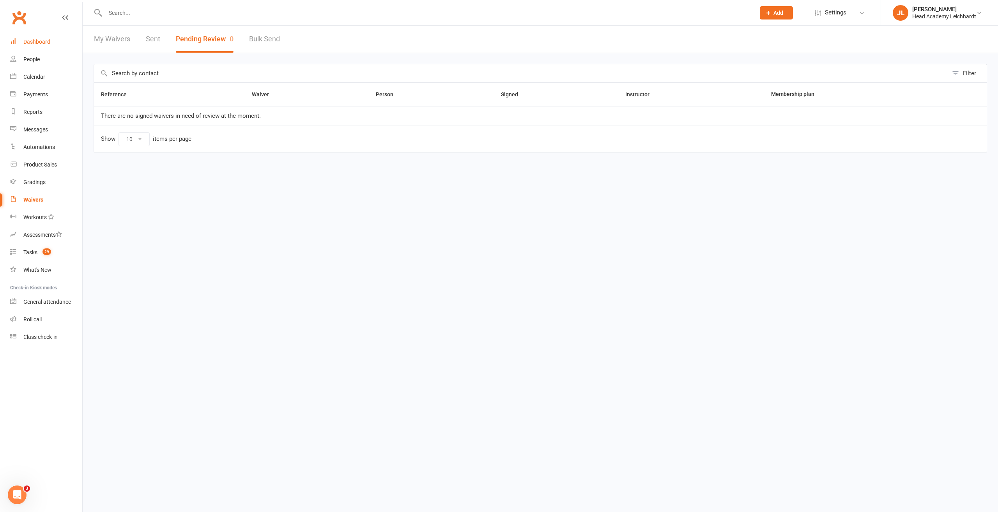 Image resolution: width=998 pixels, height=512 pixels. What do you see at coordinates (46, 165) in the screenshot?
I see `a: Product Sales` at bounding box center [46, 165].